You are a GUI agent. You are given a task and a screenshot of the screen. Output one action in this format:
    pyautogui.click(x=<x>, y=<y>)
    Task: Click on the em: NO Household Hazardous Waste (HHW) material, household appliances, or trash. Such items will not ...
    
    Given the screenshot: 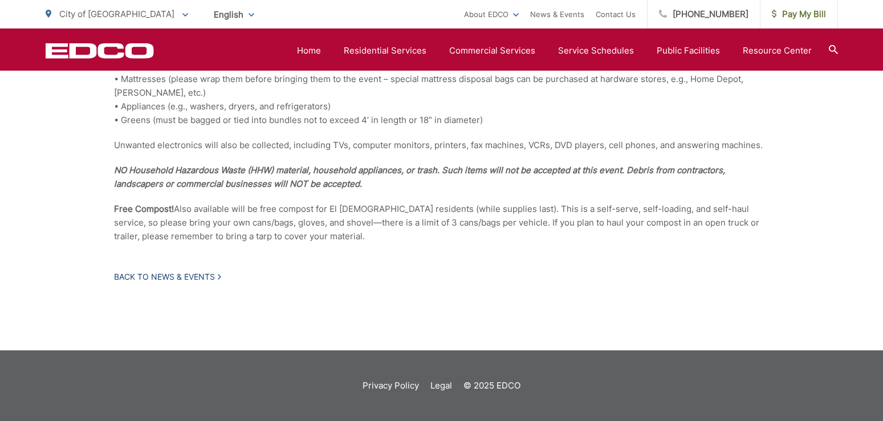 What is the action you would take?
    pyautogui.click(x=420, y=177)
    